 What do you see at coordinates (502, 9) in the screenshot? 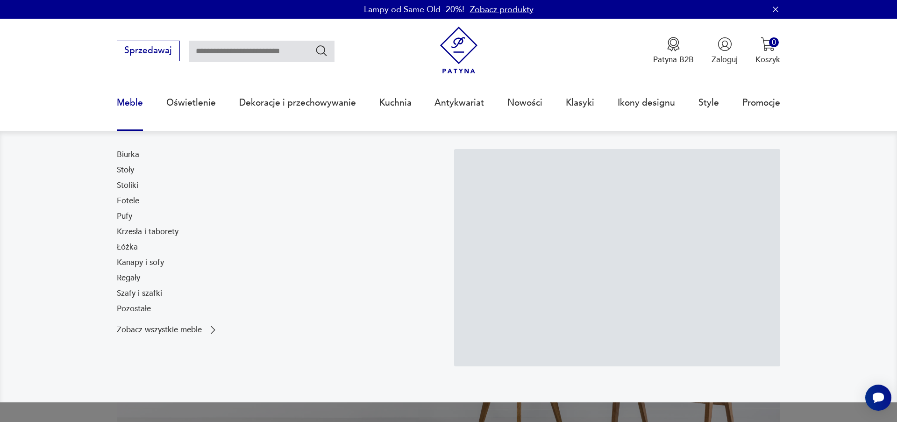
I see `a: Zobacz produkty` at bounding box center [502, 9].